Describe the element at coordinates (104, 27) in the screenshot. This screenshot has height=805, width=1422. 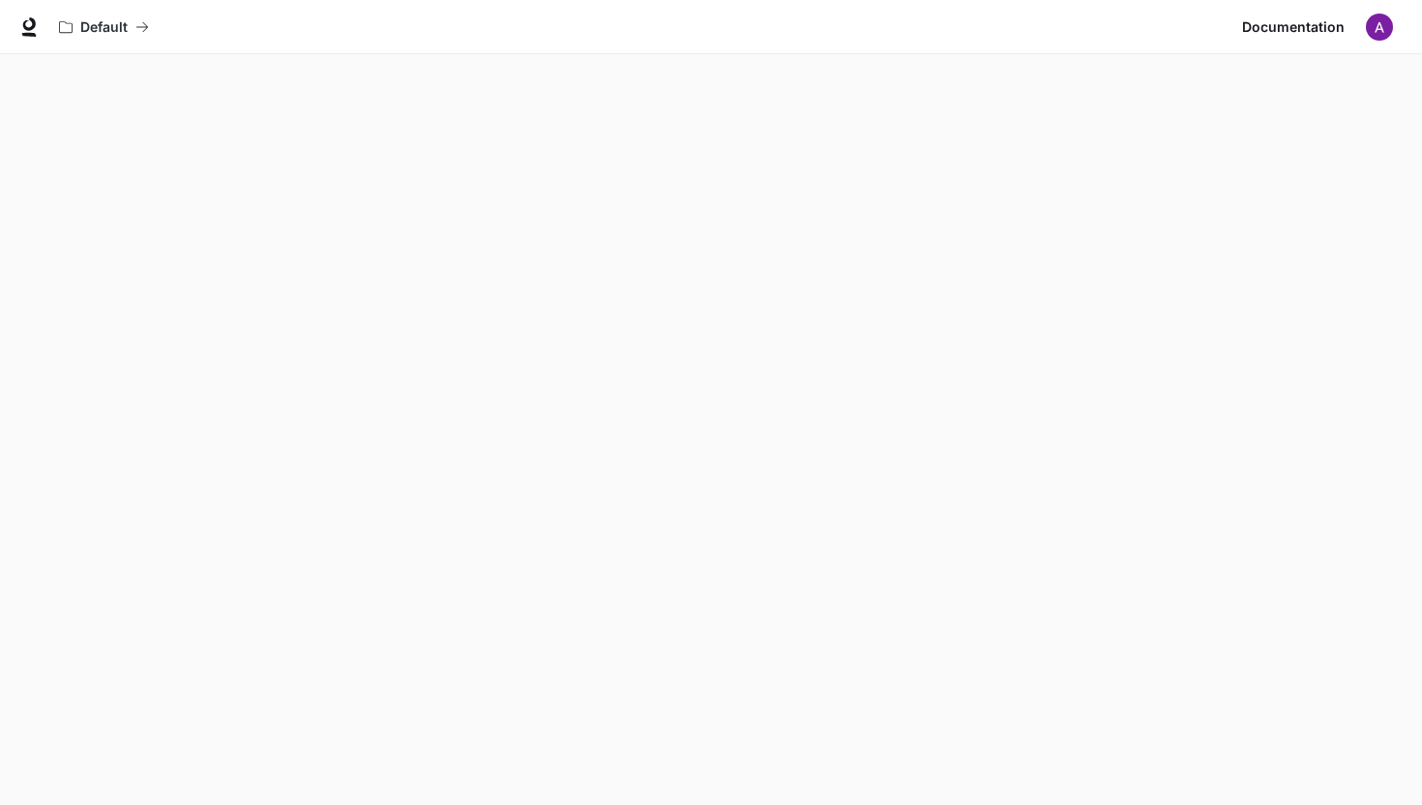
I see `button: All workspaces` at that location.